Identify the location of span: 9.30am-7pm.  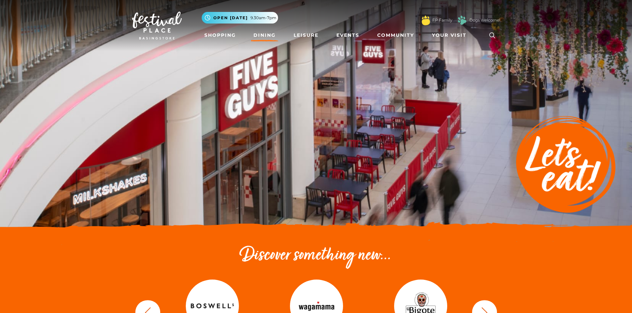
(263, 18).